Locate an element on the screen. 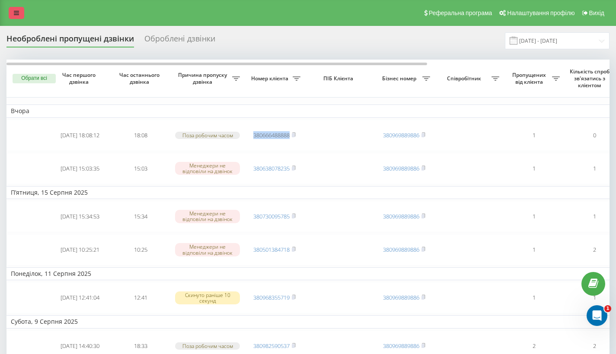  a: 380501384718 is located at coordinates (271, 250).